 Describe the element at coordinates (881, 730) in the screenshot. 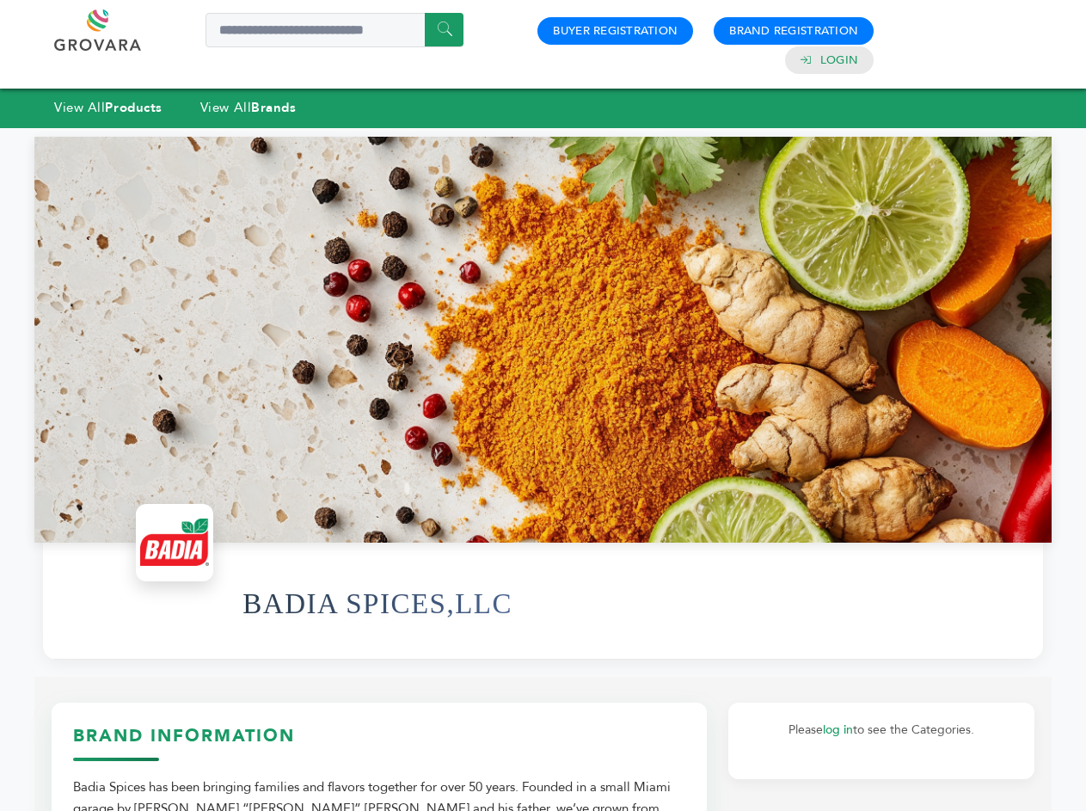

I see `p: Please to see the Categories.` at that location.